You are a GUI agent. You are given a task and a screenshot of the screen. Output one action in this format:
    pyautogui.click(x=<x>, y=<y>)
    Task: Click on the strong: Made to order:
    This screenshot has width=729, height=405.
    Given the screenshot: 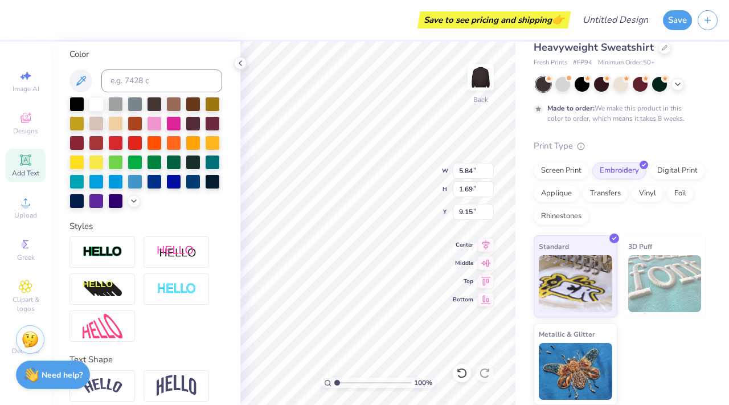 What is the action you would take?
    pyautogui.click(x=571, y=108)
    